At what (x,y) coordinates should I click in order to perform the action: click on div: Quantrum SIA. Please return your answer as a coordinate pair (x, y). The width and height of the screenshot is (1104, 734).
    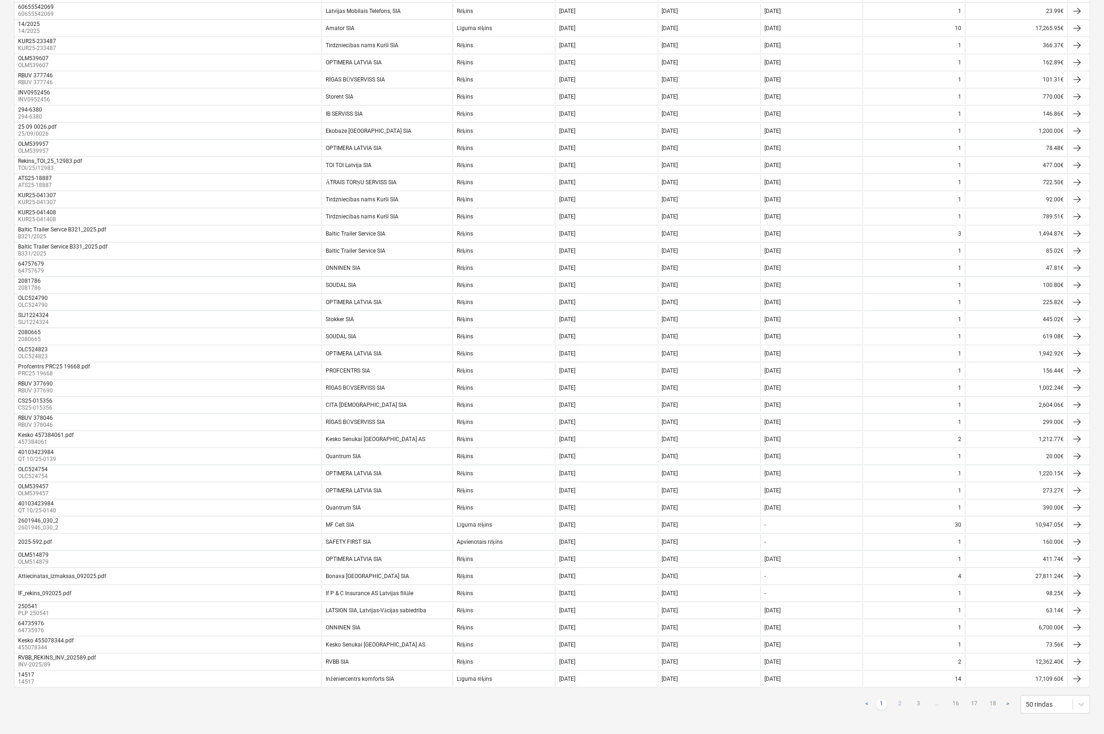
    Looking at the image, I should click on (343, 457).